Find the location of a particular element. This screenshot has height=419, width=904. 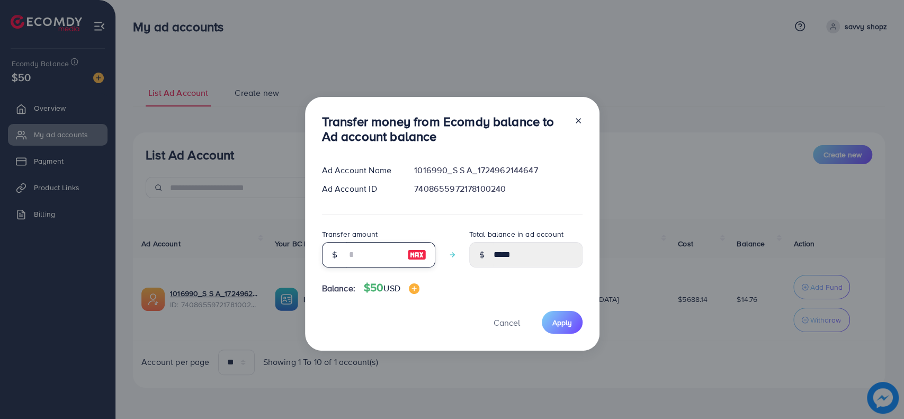

div: 1016990_S S A_1724962144647 is located at coordinates (498, 170).